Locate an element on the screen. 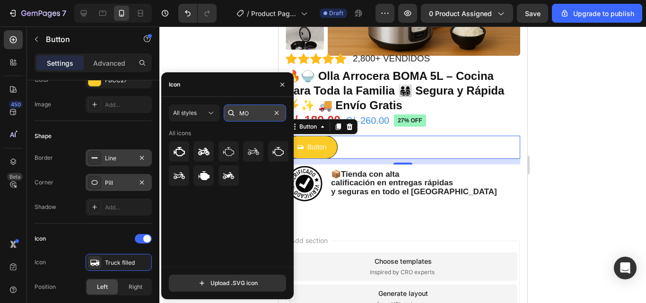 The width and height of the screenshot is (646, 303). span: Left is located at coordinates (102, 287).